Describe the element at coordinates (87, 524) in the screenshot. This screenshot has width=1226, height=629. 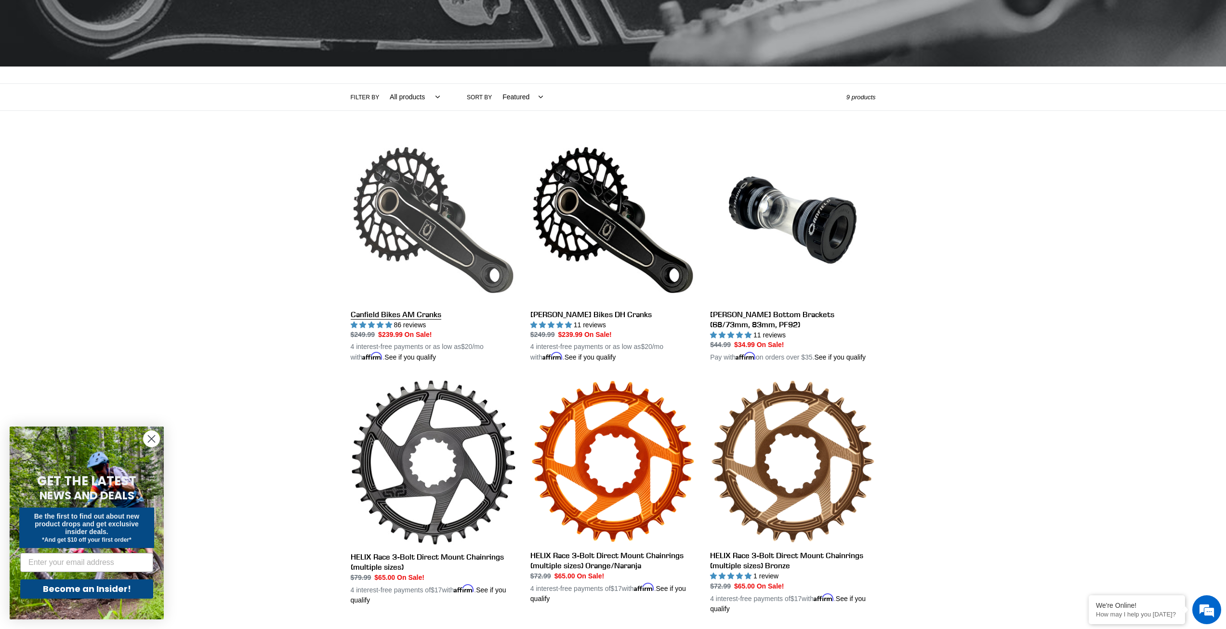
I see `span: Be the first to find out about new product drops and get exclusive insider deals.` at that location.